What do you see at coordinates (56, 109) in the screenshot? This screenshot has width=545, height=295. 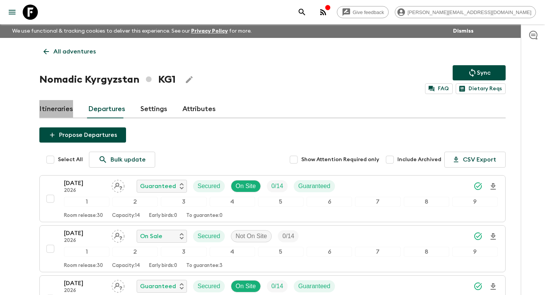 I see `a: Itineraries` at bounding box center [56, 109].